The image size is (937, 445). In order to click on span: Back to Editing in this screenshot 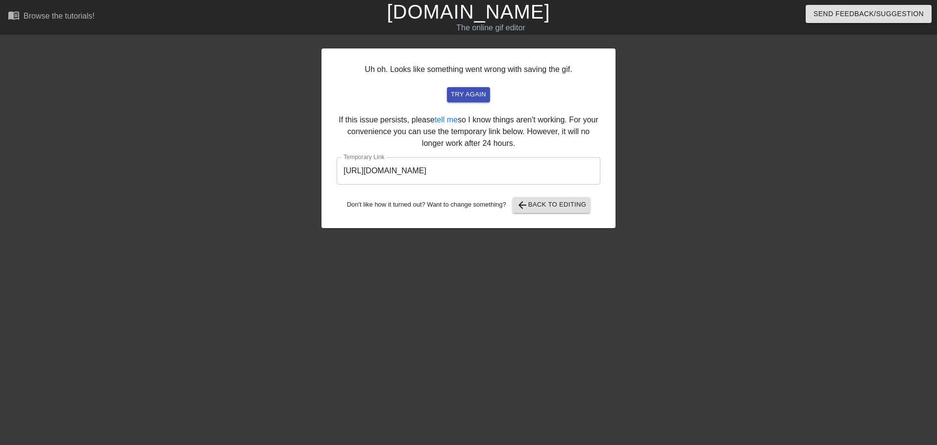, I will do `click(551, 205)`.